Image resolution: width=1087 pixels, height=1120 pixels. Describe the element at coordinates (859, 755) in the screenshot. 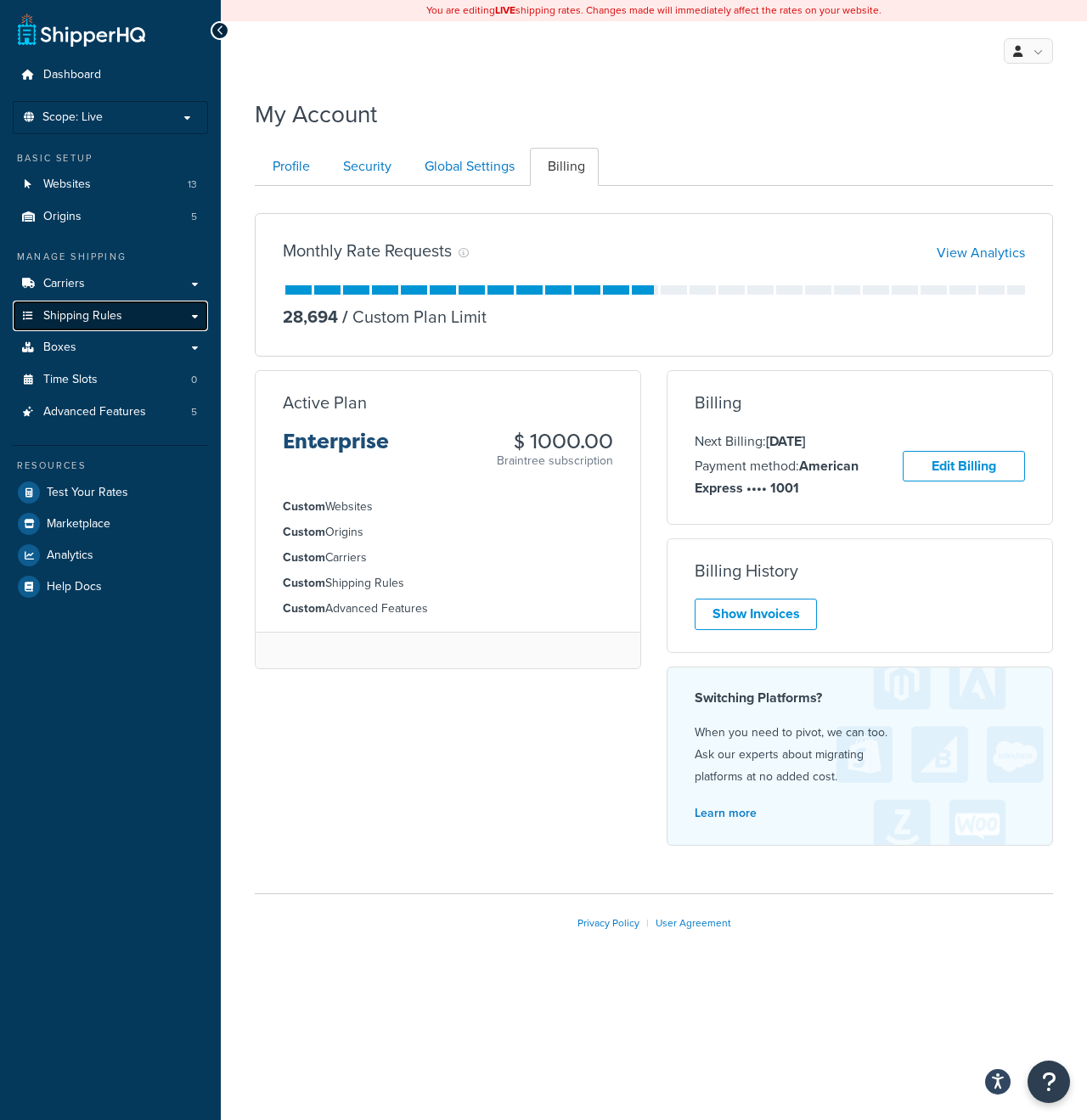

I see `p: When you need to pivot, we can too. Ask our experts about migrating platforms at no added cost.` at that location.